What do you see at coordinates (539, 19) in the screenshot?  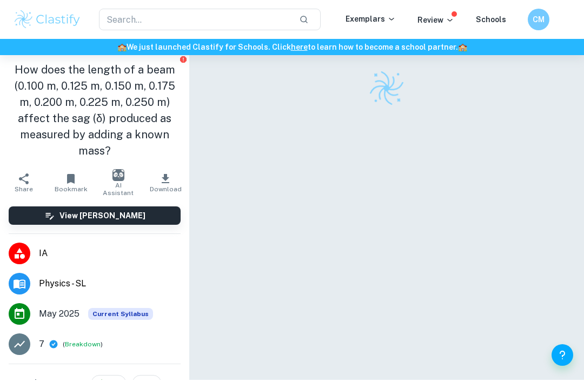 I see `button: CM` at bounding box center [539, 19].